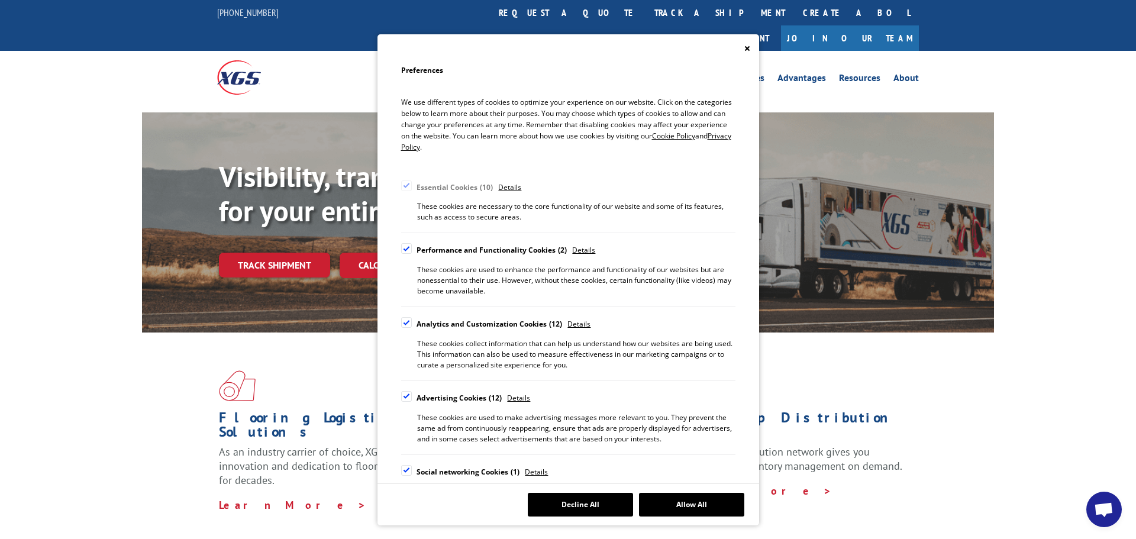 The height and width of the screenshot is (539, 1136). Describe the element at coordinates (455, 188) in the screenshot. I see `div: Essential Cookies` at that location.